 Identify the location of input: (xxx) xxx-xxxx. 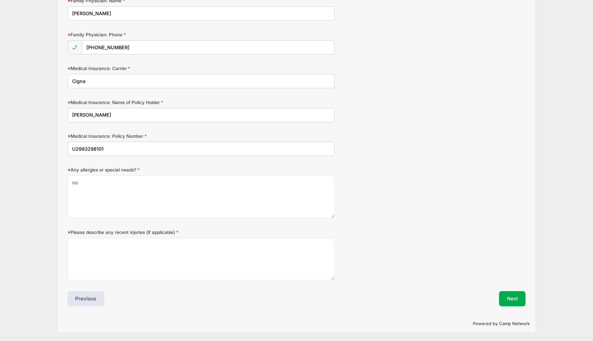
(208, 47).